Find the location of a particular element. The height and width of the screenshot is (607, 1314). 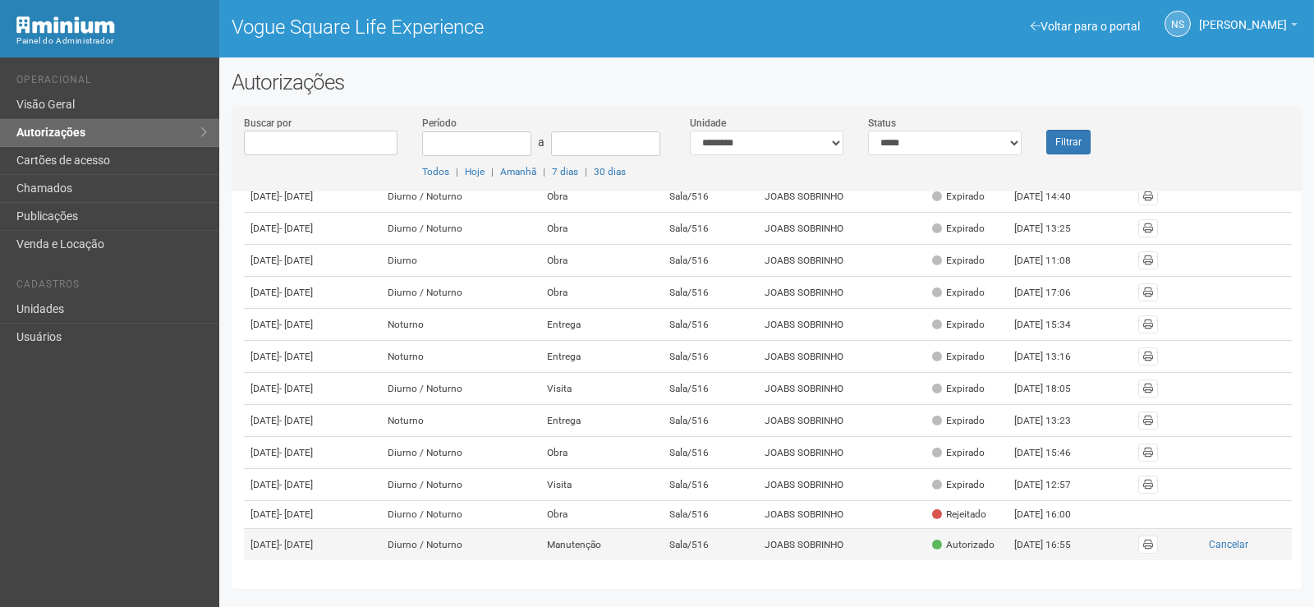

button: Cancelar is located at coordinates (1228, 545).